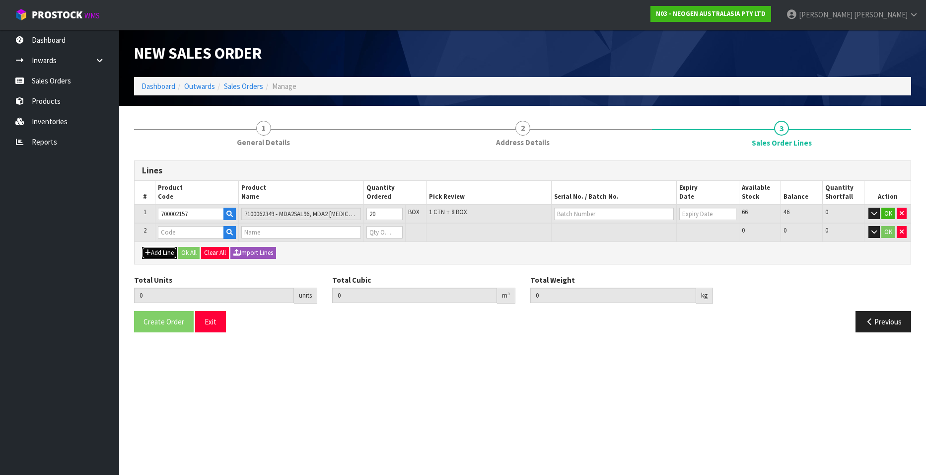  Describe the element at coordinates (197, 193) in the screenshot. I see `th: Product Code` at that location.